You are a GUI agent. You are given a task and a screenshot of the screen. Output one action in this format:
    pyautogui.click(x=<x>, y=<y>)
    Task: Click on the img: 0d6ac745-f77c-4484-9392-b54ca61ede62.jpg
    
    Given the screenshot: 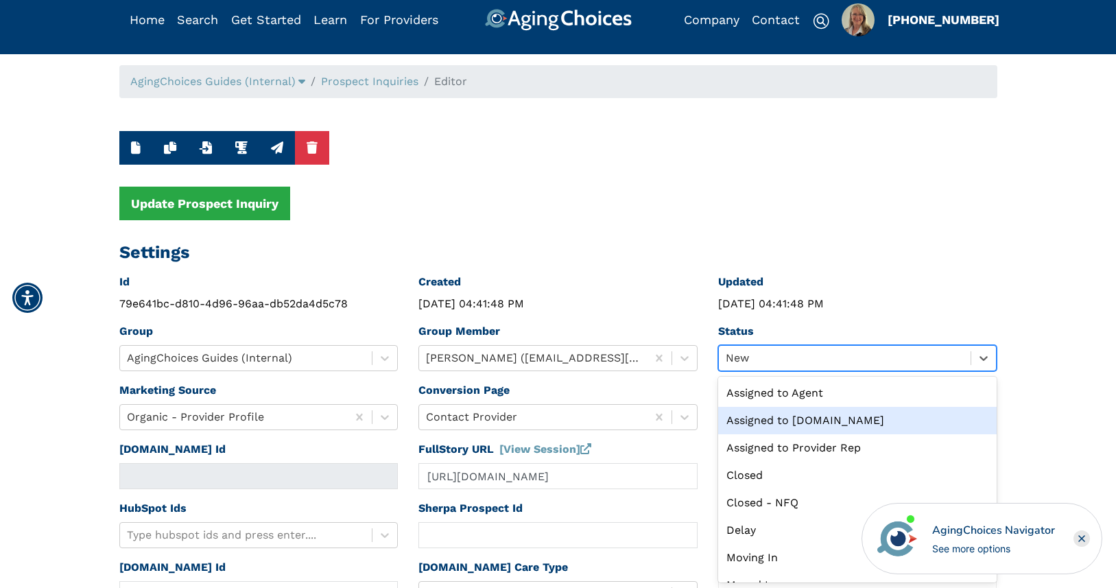 What is the action you would take?
    pyautogui.click(x=858, y=20)
    